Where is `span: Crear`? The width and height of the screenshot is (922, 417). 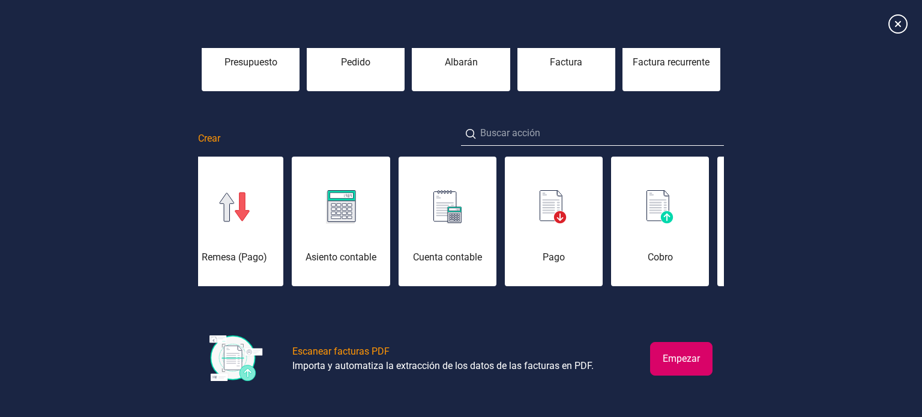
span: Crear is located at coordinates (209, 139).